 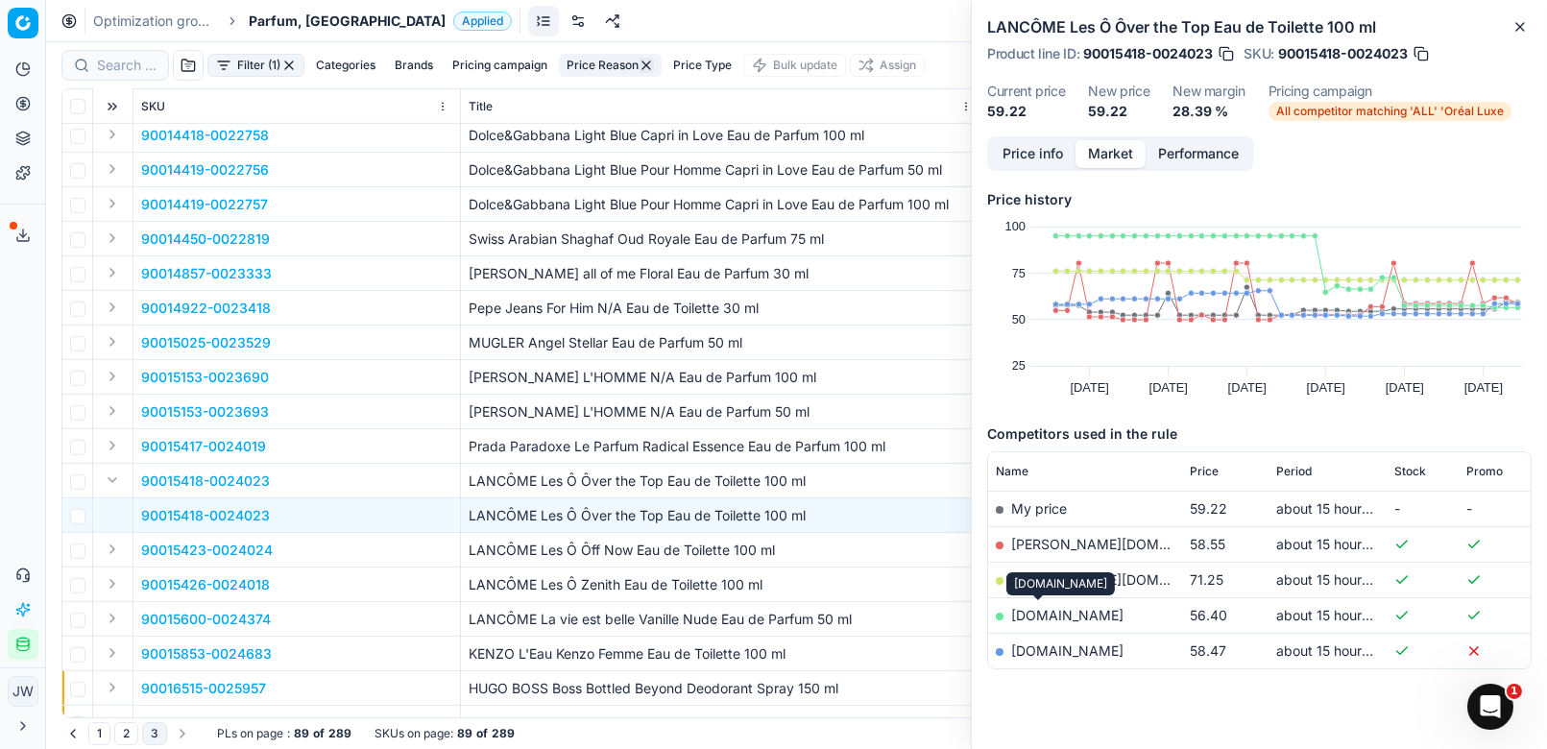 I want to click on button: 90015423-0024024, so click(x=206, y=550).